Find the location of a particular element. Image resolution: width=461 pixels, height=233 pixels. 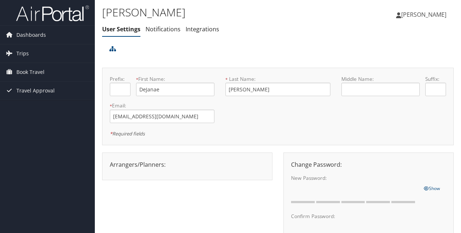

span: Book Travel is located at coordinates (30, 72).